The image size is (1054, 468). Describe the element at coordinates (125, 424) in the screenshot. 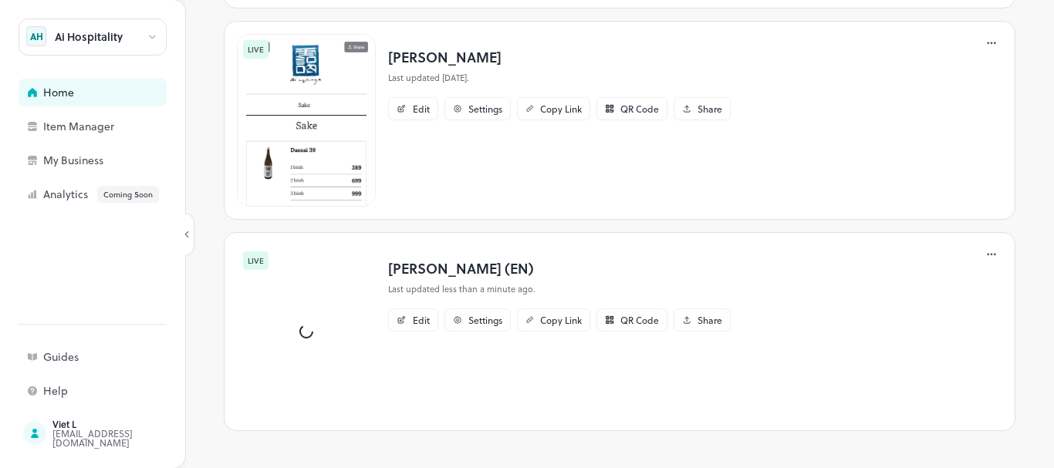

I see `div: Viet L` at that location.